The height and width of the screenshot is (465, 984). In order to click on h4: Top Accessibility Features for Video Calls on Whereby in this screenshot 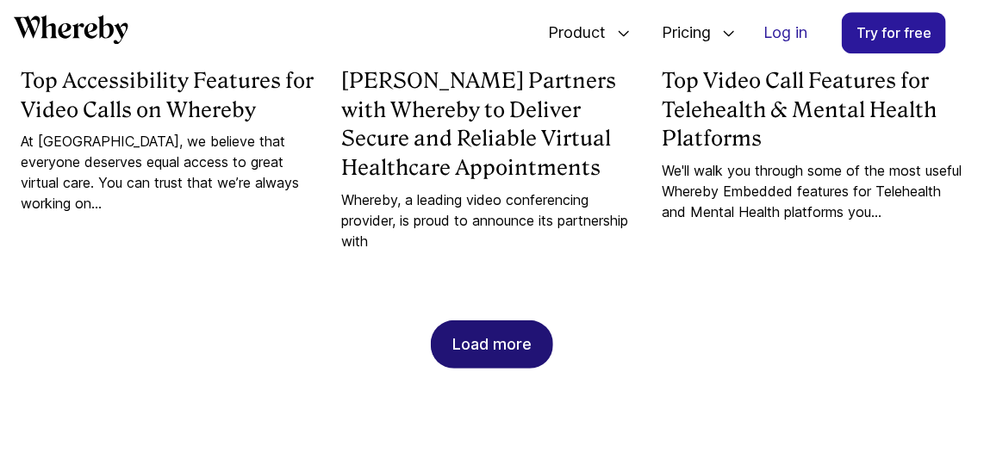, I will do `click(171, 95)`.